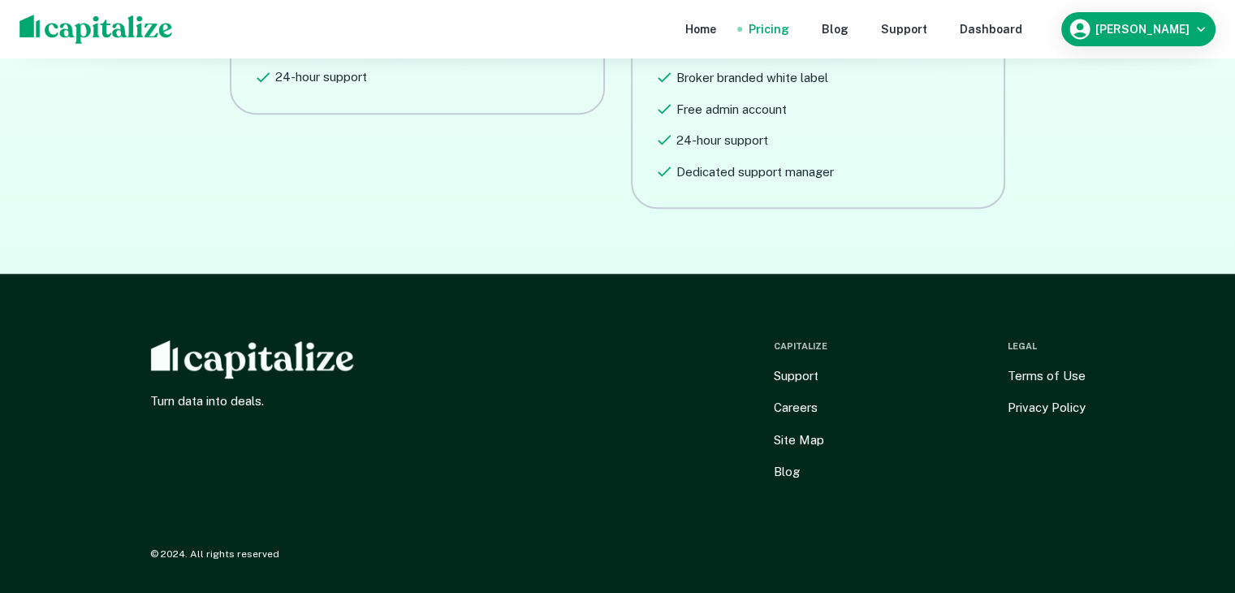 Image resolution: width=1235 pixels, height=593 pixels. What do you see at coordinates (1022, 346) in the screenshot?
I see `div: Legal` at bounding box center [1022, 346].